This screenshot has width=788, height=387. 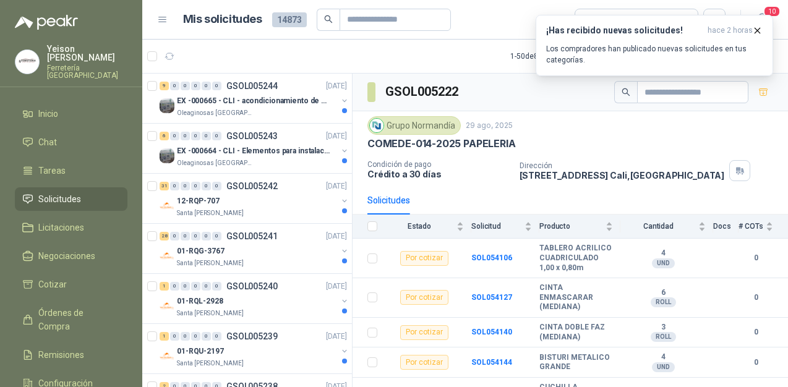 What do you see at coordinates (505, 226) in the screenshot?
I see `th: Solicitud` at bounding box center [505, 226].